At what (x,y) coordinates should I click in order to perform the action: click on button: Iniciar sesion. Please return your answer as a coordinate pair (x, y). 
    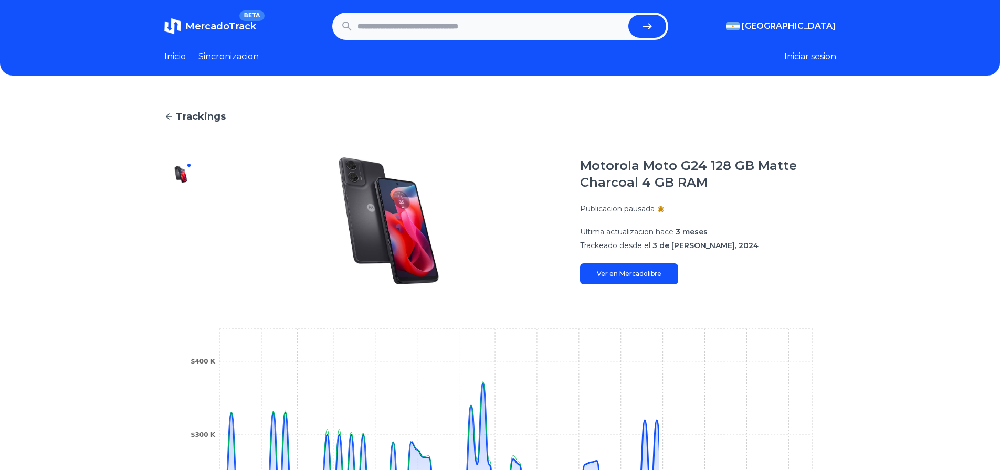
    Looking at the image, I should click on (810, 57).